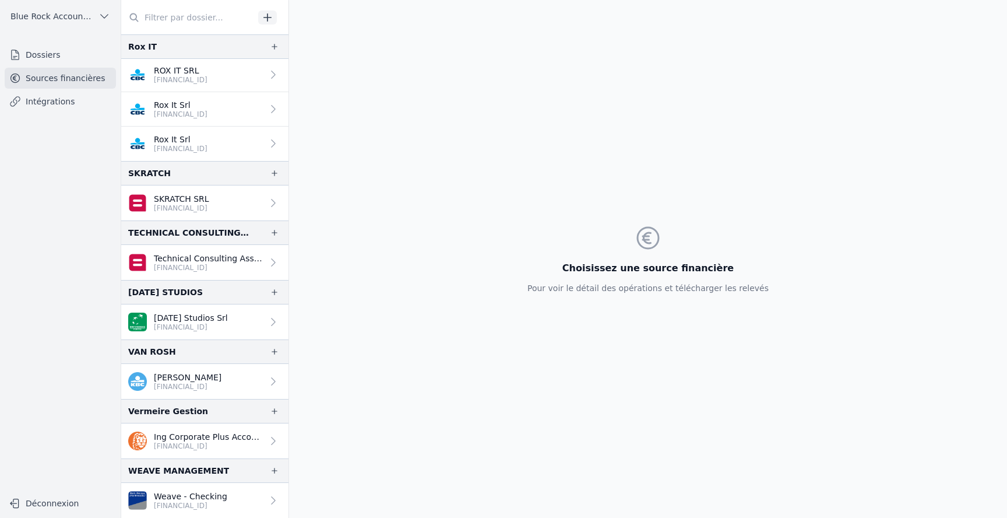  What do you see at coordinates (138, 381) in the screenshot?
I see `img: kbc.png` at bounding box center [138, 381].